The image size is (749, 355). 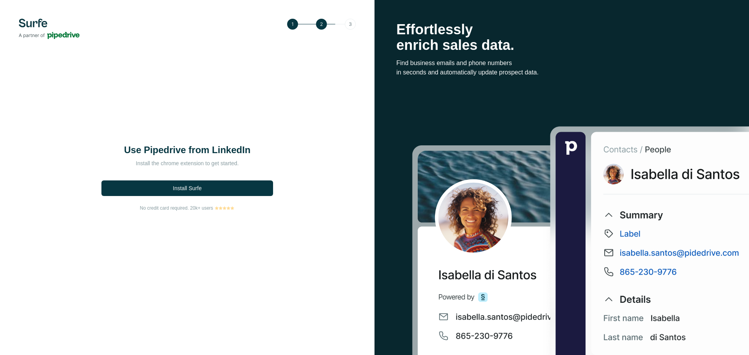 What do you see at coordinates (187, 163) in the screenshot?
I see `p: Install the chrome extension to get started.` at bounding box center [187, 163].